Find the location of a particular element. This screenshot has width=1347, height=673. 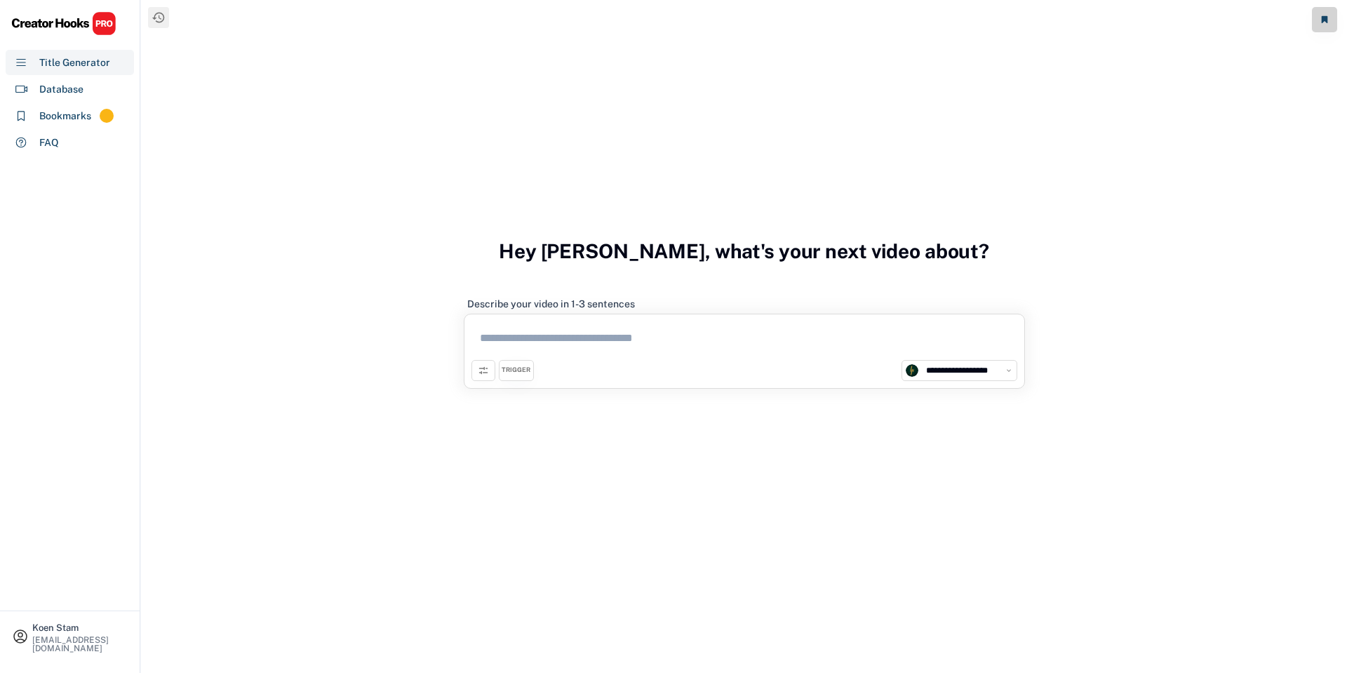

div: Database is located at coordinates (61, 89).